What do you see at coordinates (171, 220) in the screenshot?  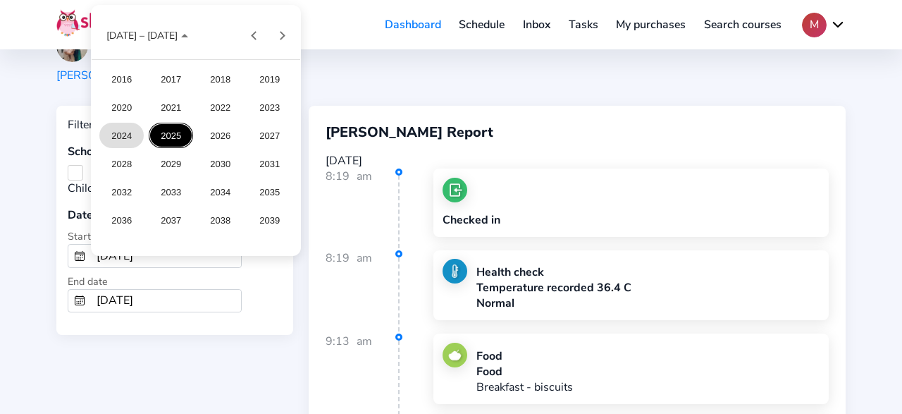 I see `div: 2037` at bounding box center [171, 220].